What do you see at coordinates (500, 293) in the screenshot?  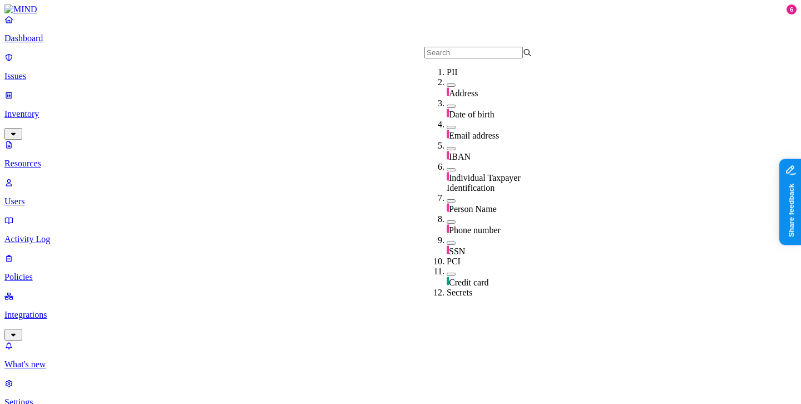 I see `div: Secrets` at bounding box center [500, 293].